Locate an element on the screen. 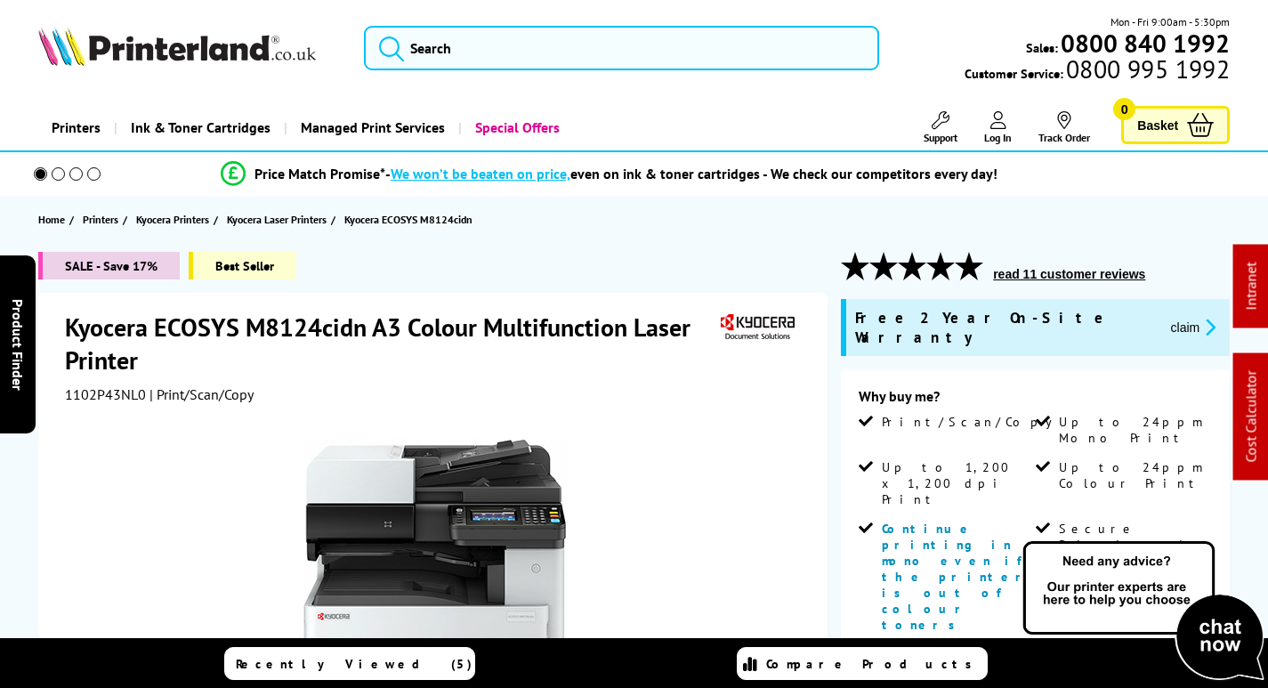 The height and width of the screenshot is (688, 1268). span: Secure Printing via SSL and Private Print is located at coordinates (1133, 560).